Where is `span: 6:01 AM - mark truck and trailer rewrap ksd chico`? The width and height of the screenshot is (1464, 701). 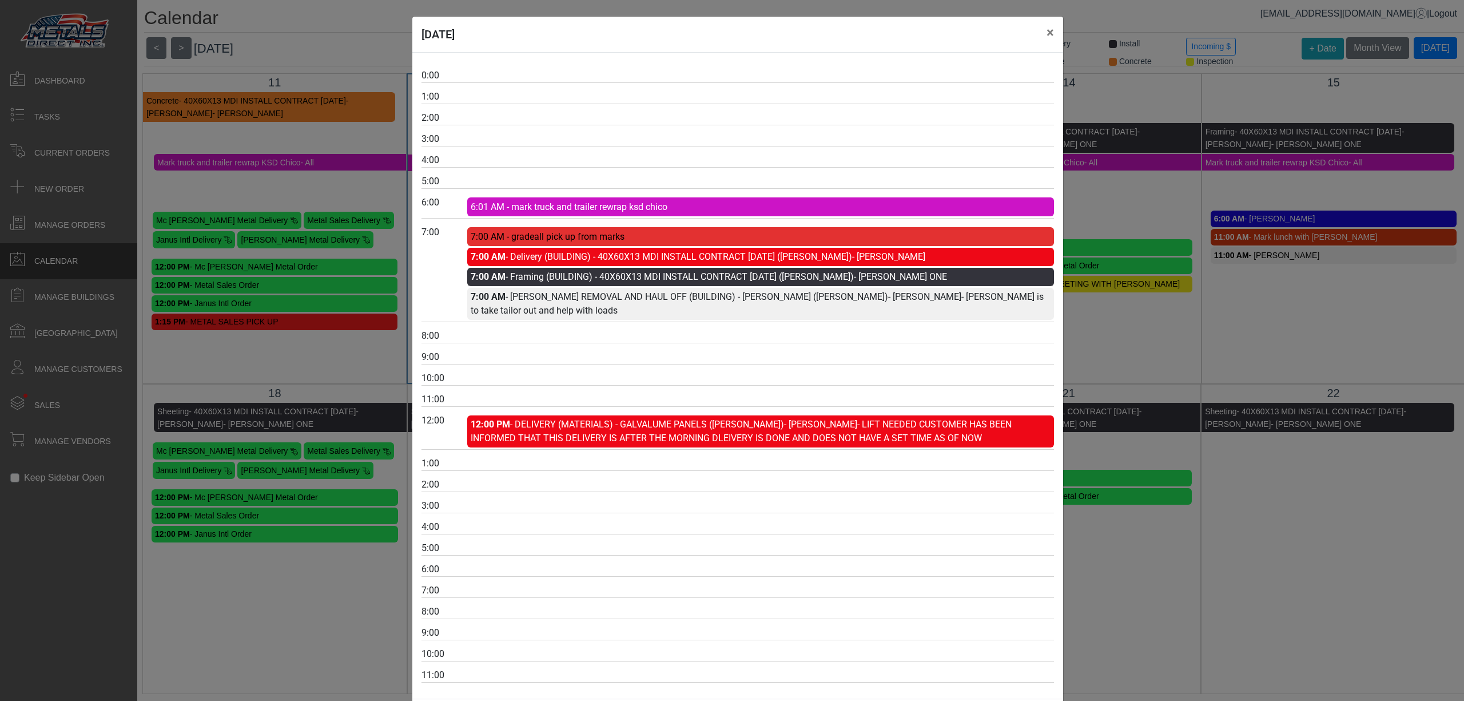 span: 6:01 AM - mark truck and trailer rewrap ksd chico is located at coordinates (569, 206).